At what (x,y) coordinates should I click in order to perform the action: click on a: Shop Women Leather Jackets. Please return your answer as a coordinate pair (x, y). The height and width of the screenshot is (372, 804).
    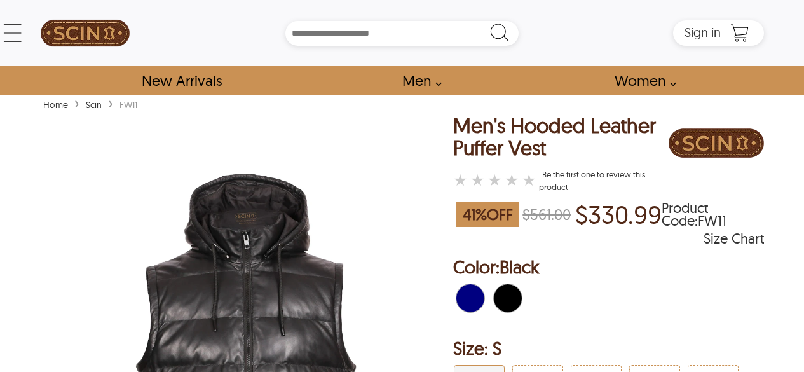
    Looking at the image, I should click on (641, 80).